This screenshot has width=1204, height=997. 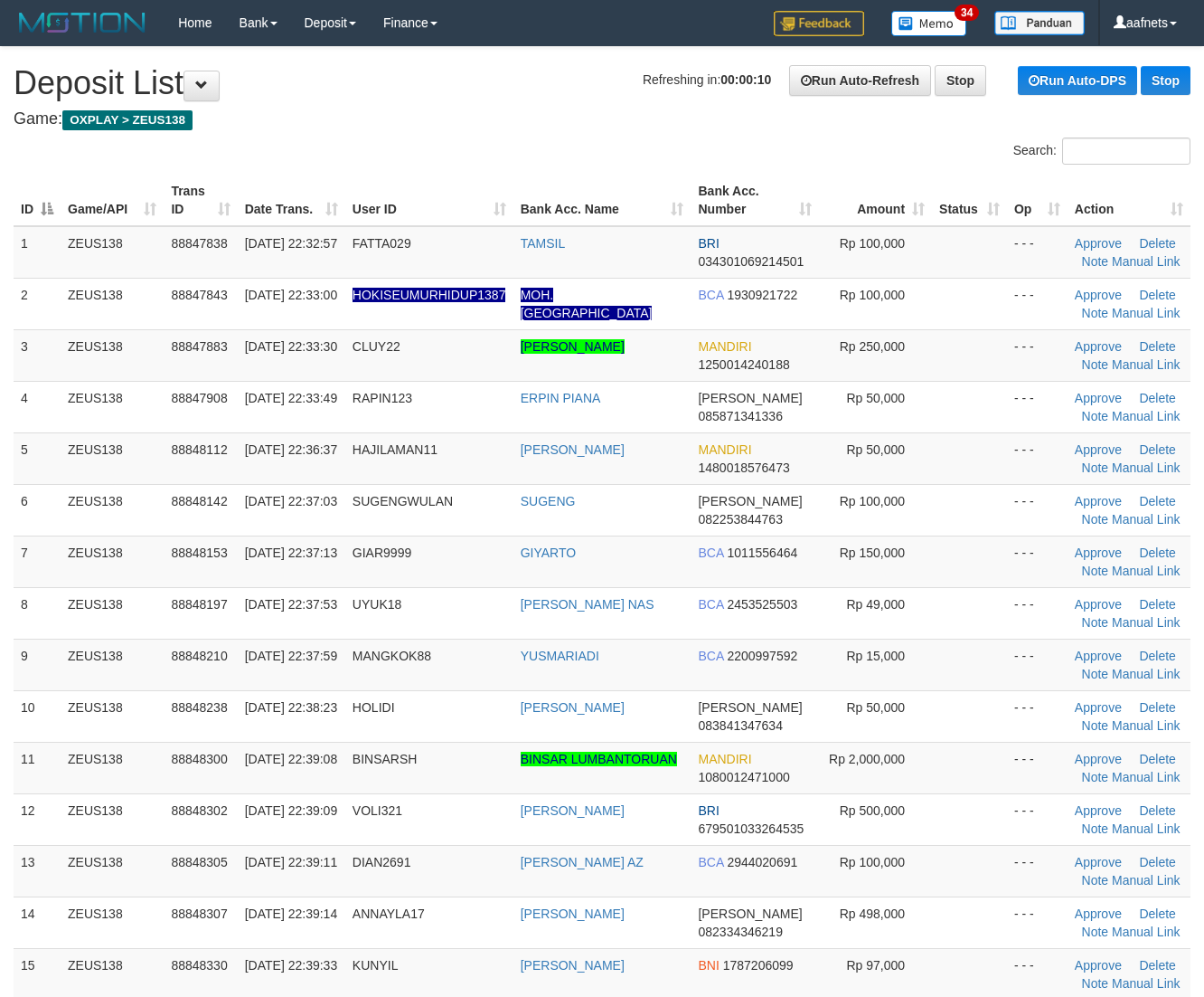 What do you see at coordinates (429, 295) in the screenshot?
I see `span: Nama rekening ada tanda titik/strip, harap diedit` at bounding box center [429, 295].